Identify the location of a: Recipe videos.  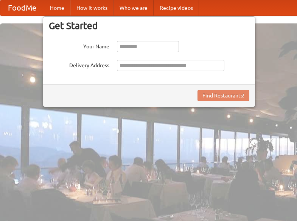
(176, 8).